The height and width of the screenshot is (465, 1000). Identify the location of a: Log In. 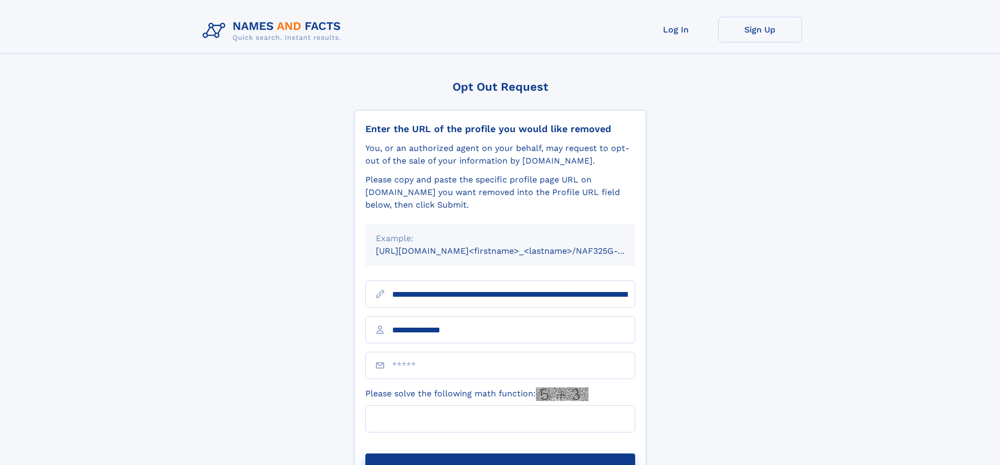
(676, 29).